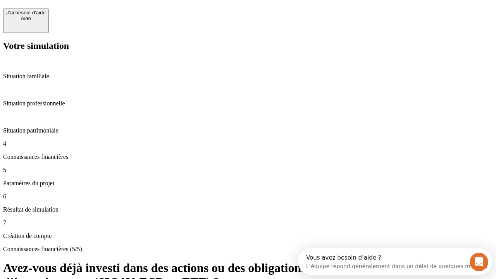 The width and height of the screenshot is (496, 279). What do you see at coordinates (26, 12) in the screenshot?
I see `div: J’ai besoin d'aide` at bounding box center [26, 12].